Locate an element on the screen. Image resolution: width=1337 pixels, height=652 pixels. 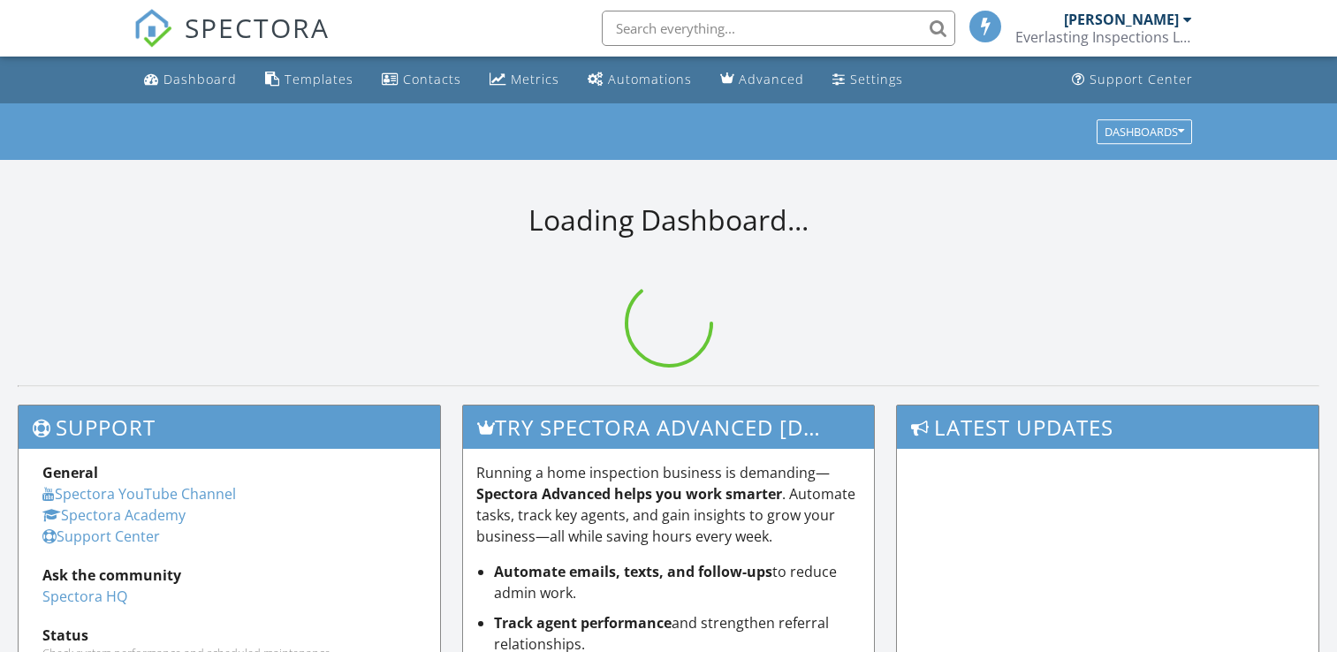
strong: Spectora Advanced helps you work smarter is located at coordinates (629, 494).